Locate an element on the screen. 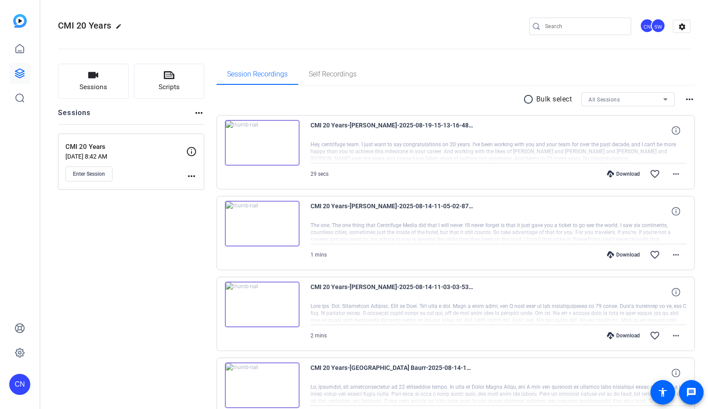 This screenshot has width=708, height=409. img: blue-gradient.svg is located at coordinates (20, 21).